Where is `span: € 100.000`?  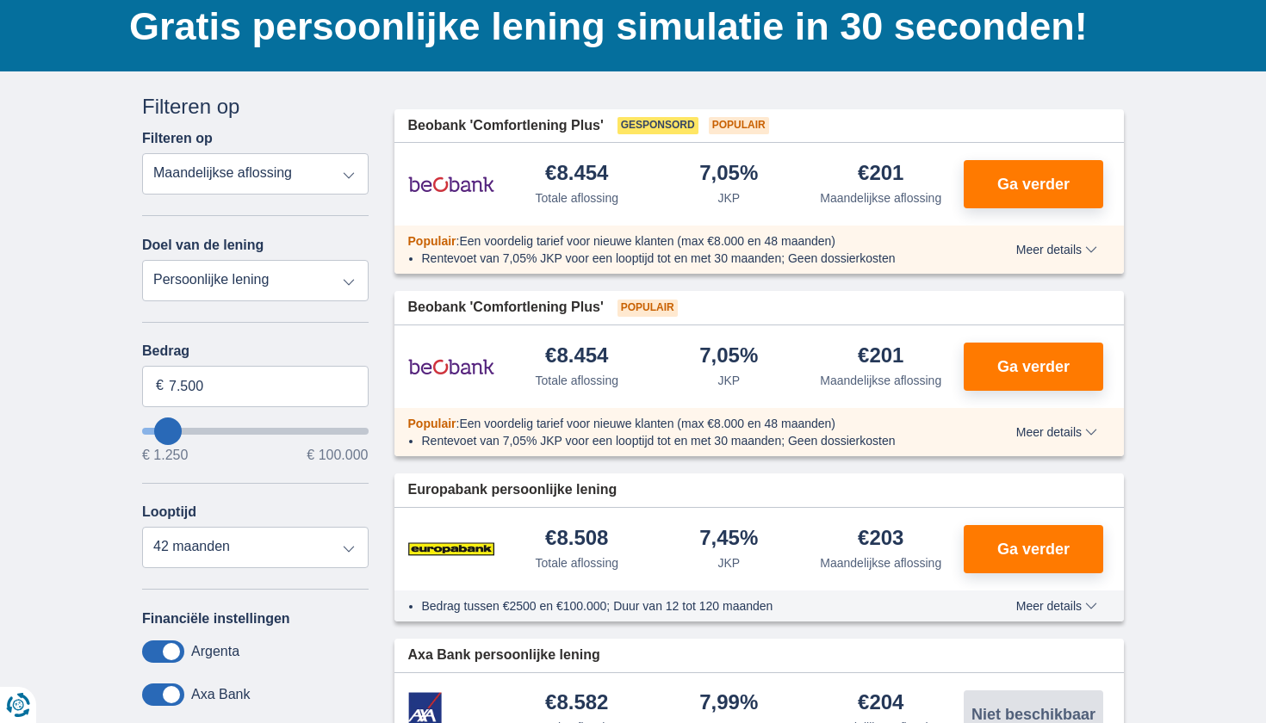
span: € 100.000 is located at coordinates (337, 456).